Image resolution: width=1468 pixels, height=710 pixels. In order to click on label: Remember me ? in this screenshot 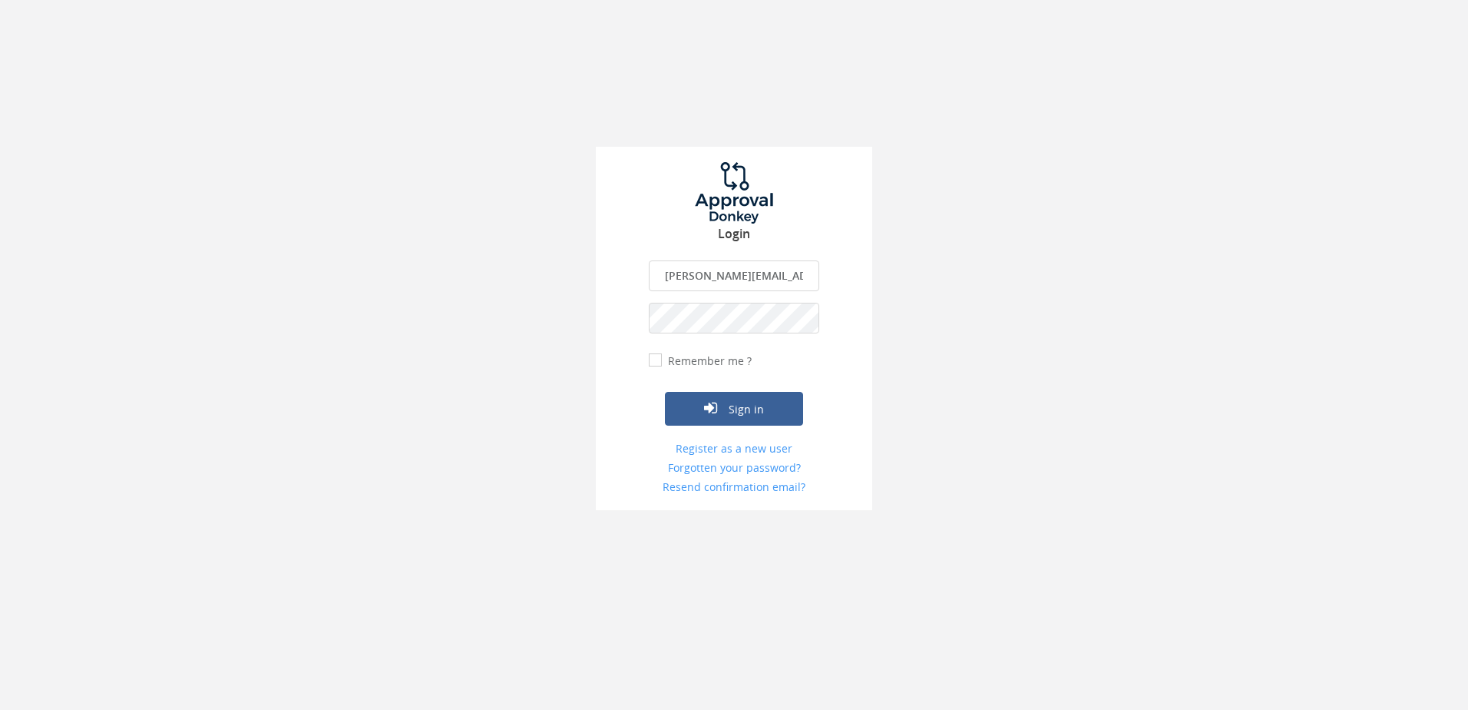, I will do `click(708, 361)`.